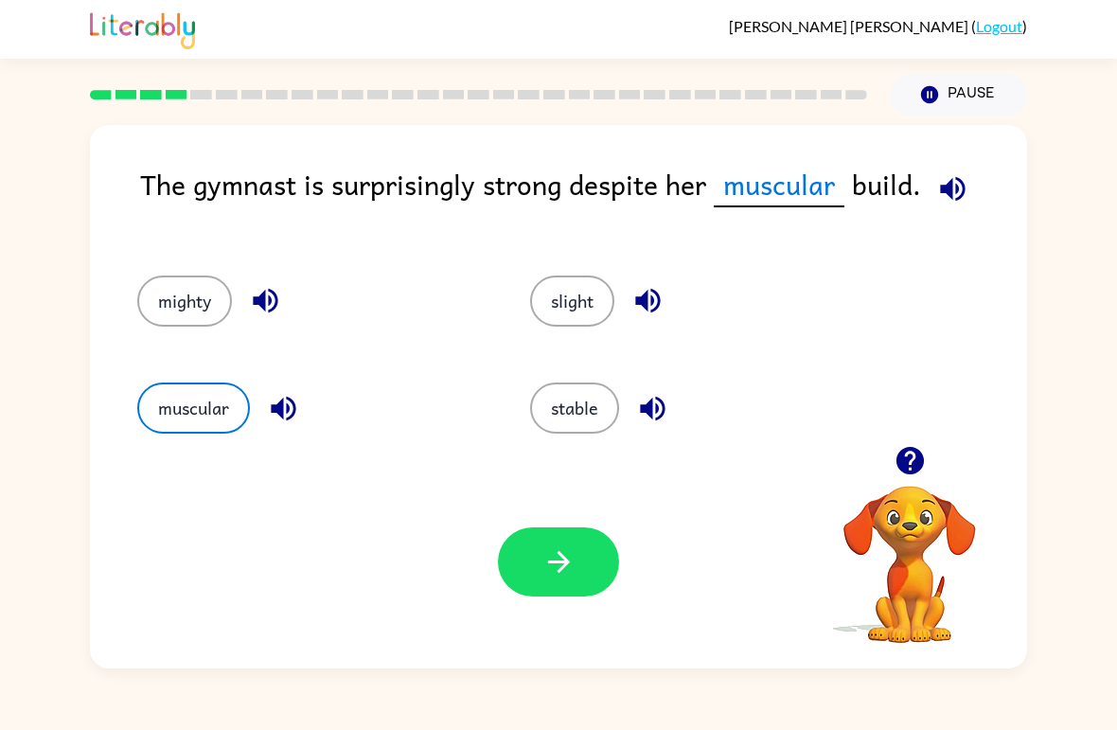 The height and width of the screenshot is (730, 1117). What do you see at coordinates (910, 551) in the screenshot?
I see `video: Your browser must support playing .mp4 files to use Literably. Please try using another browser.` at bounding box center [910, 551].